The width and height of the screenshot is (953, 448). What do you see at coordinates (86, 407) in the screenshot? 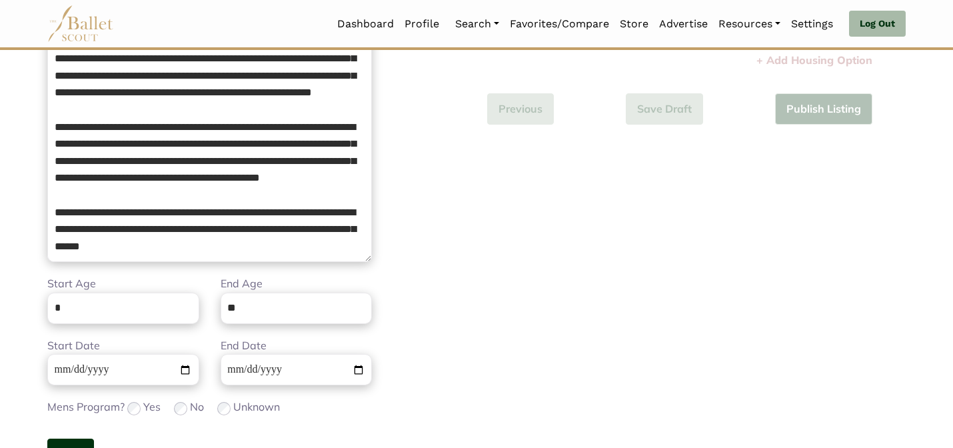
I see `label: Mens Program?` at bounding box center [86, 407].